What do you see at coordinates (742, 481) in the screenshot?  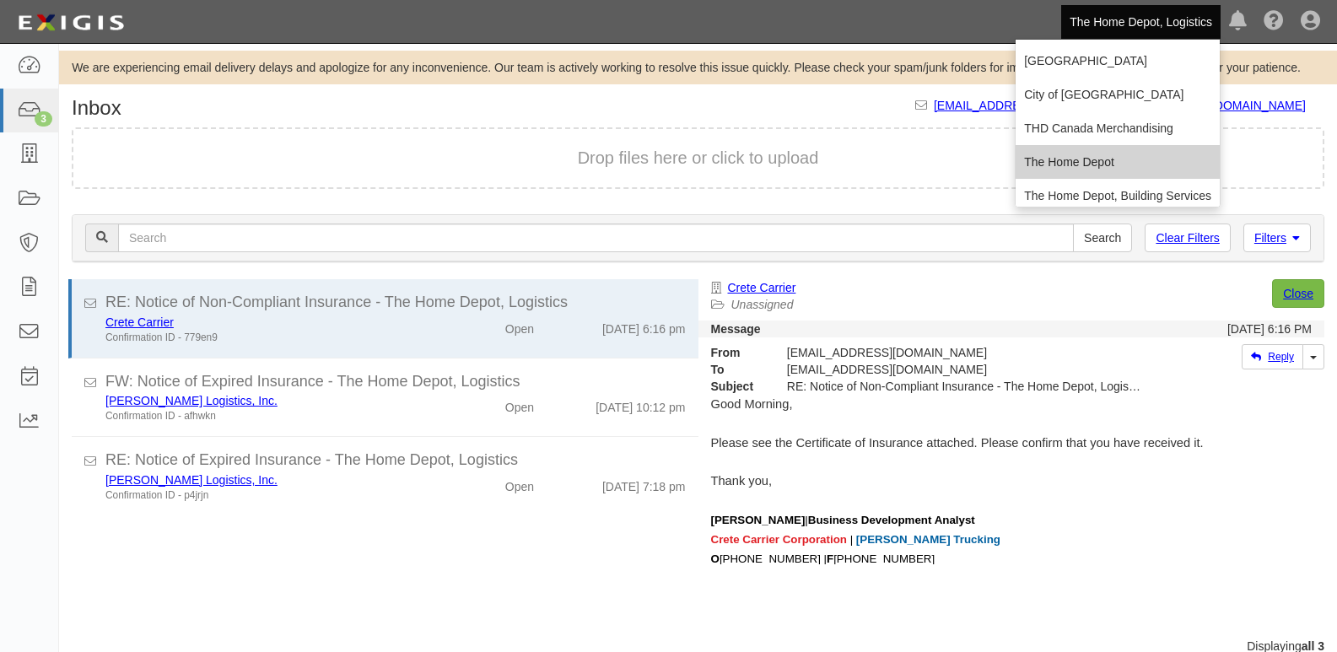 I see `span: Thank you,` at bounding box center [742, 481].